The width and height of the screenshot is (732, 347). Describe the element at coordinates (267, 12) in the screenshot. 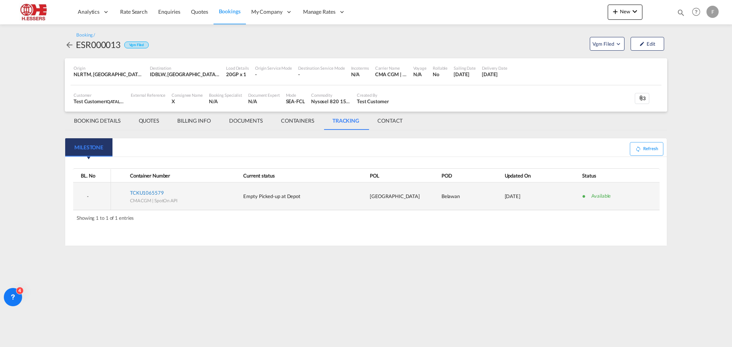

I see `span: My Company` at that location.